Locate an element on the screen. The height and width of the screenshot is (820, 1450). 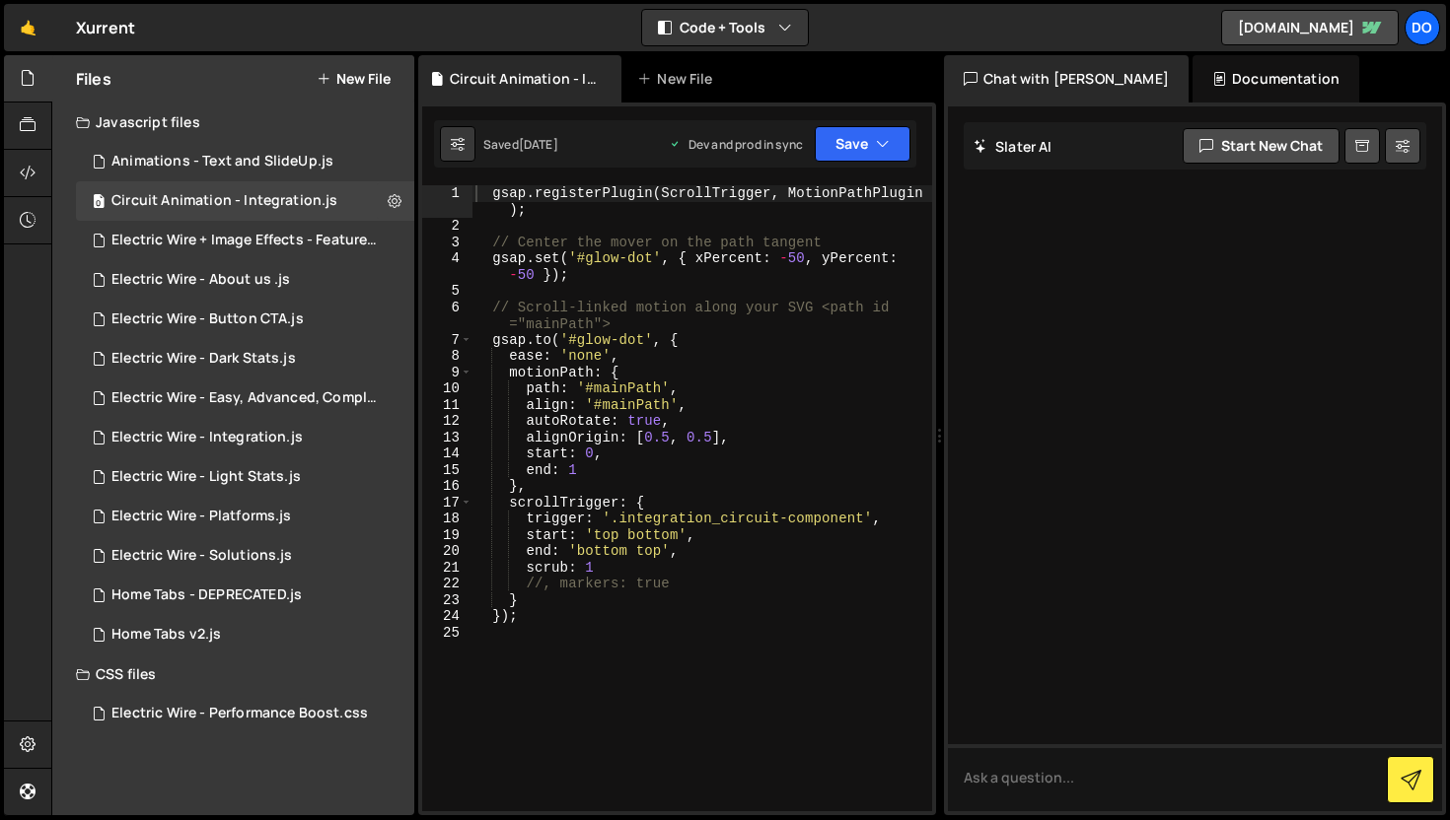
h2: Files is located at coordinates (94, 79).